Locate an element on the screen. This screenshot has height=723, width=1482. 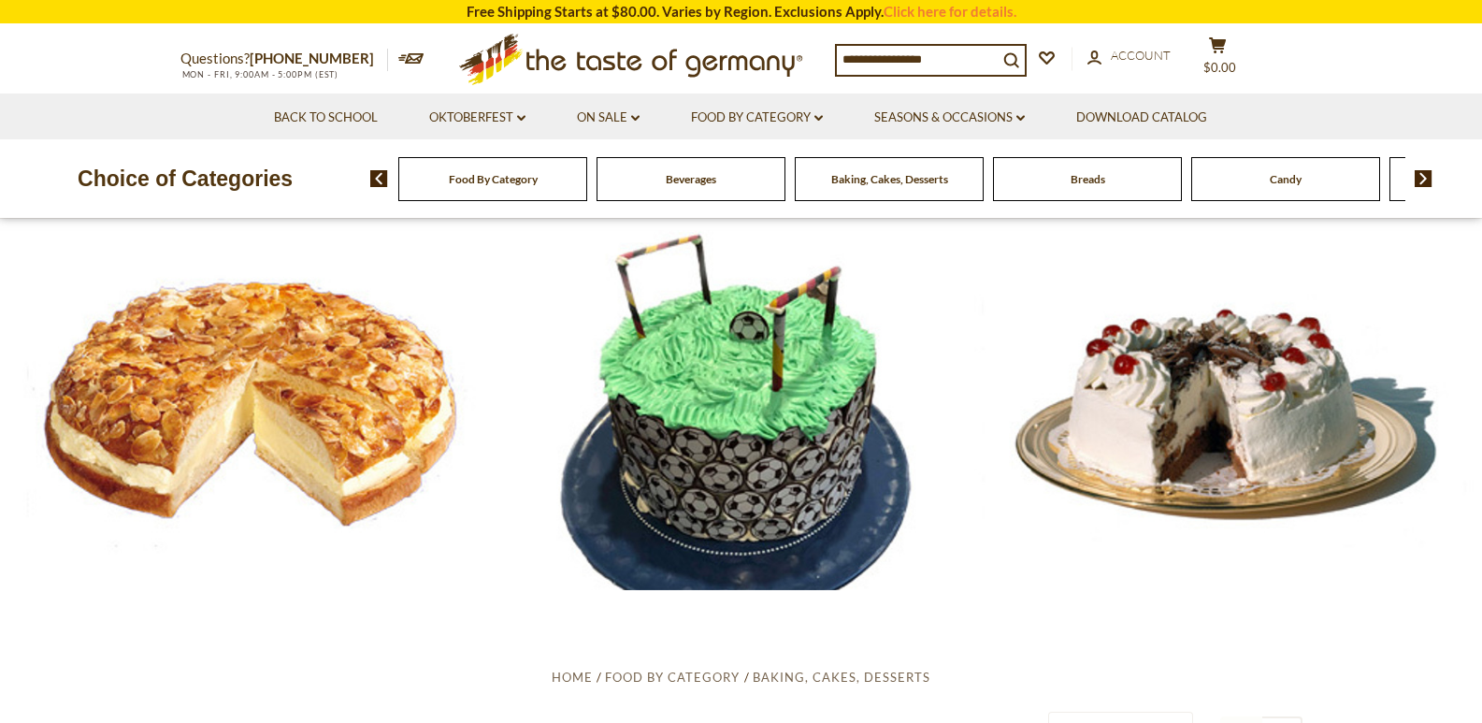
span: Candy is located at coordinates (1286, 179).